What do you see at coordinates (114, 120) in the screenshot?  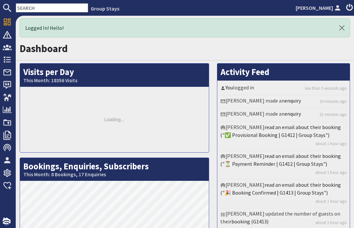 I see `div: Loading...` at bounding box center [114, 120].